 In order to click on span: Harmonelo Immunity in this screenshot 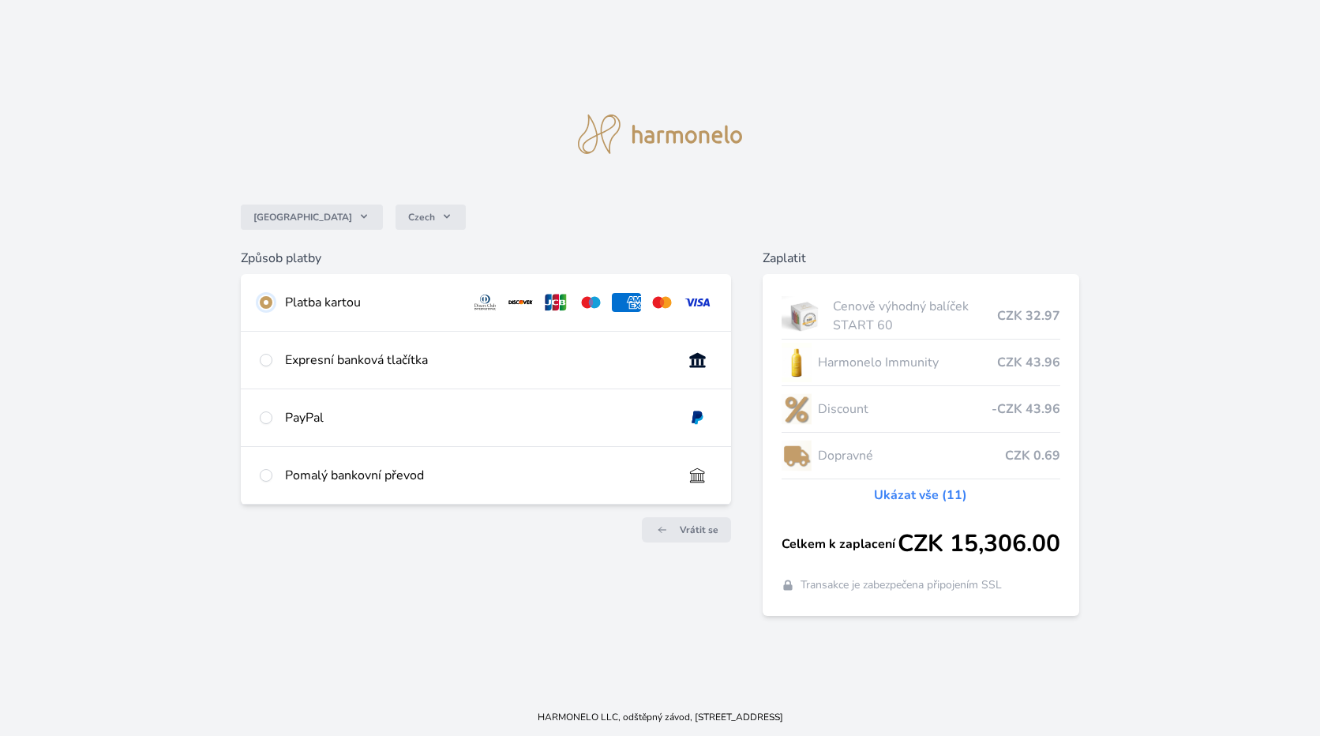, I will do `click(907, 362)`.